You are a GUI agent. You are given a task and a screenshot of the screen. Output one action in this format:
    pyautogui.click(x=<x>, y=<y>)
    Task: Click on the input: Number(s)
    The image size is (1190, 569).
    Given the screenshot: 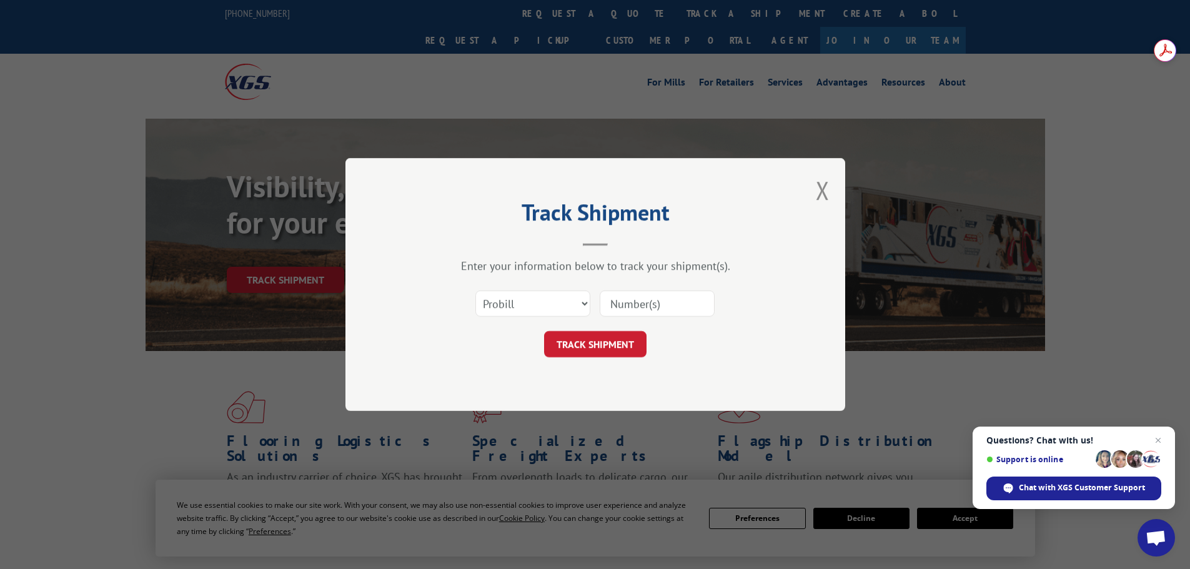 What is the action you would take?
    pyautogui.click(x=657, y=304)
    